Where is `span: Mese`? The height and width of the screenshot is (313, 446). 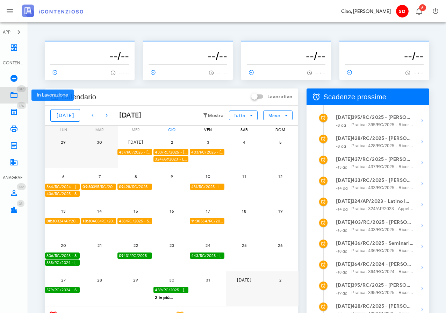
span: Mese is located at coordinates (274, 115).